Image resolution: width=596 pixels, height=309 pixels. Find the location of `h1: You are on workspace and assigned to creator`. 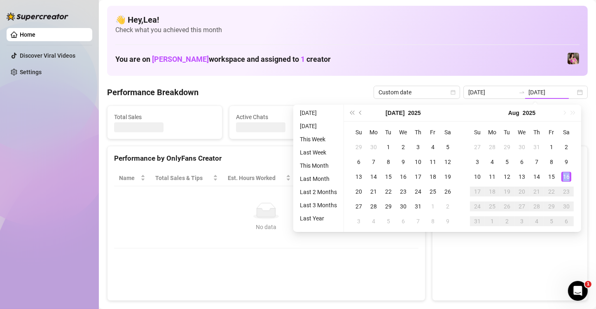

h1: You are on workspace and assigned to creator is located at coordinates (223, 59).